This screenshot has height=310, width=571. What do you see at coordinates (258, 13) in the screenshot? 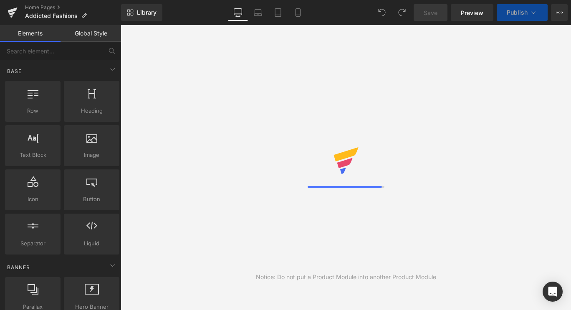
I see `a: Laptop` at bounding box center [258, 13].